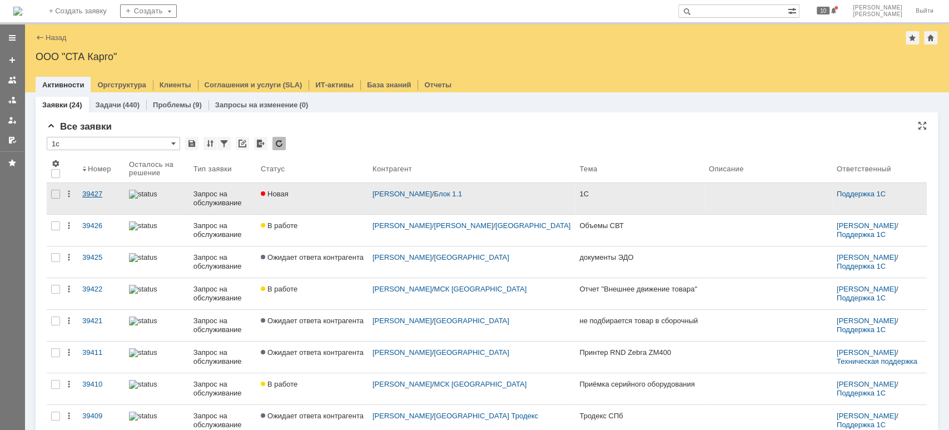 The width and height of the screenshot is (949, 430). What do you see at coordinates (148, 11) in the screenshot?
I see `div: Создать` at bounding box center [148, 11].